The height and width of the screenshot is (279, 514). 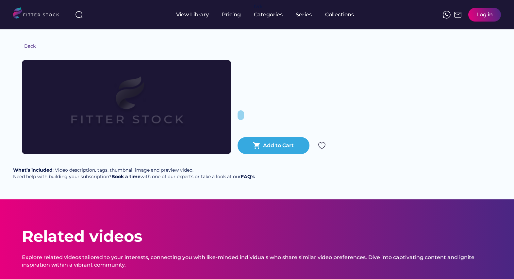 I want to click on div: Add to Cart, so click(x=278, y=146).